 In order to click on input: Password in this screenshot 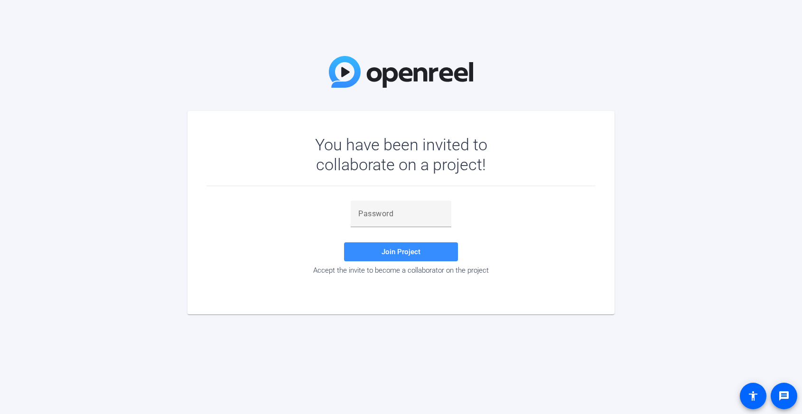, I will do `click(401, 214)`.